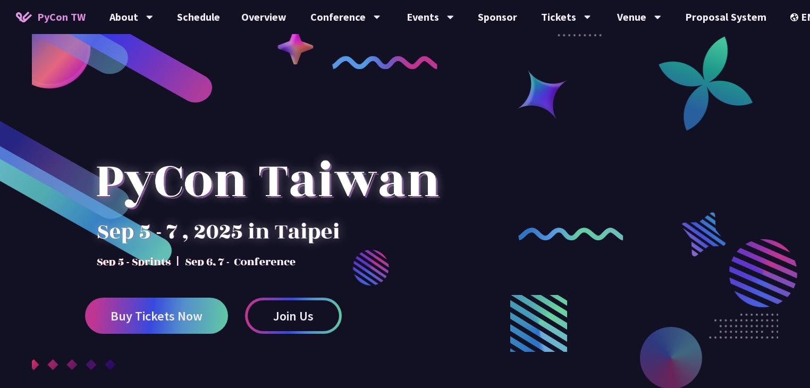  I want to click on a: Buy Tickets Now, so click(156, 316).